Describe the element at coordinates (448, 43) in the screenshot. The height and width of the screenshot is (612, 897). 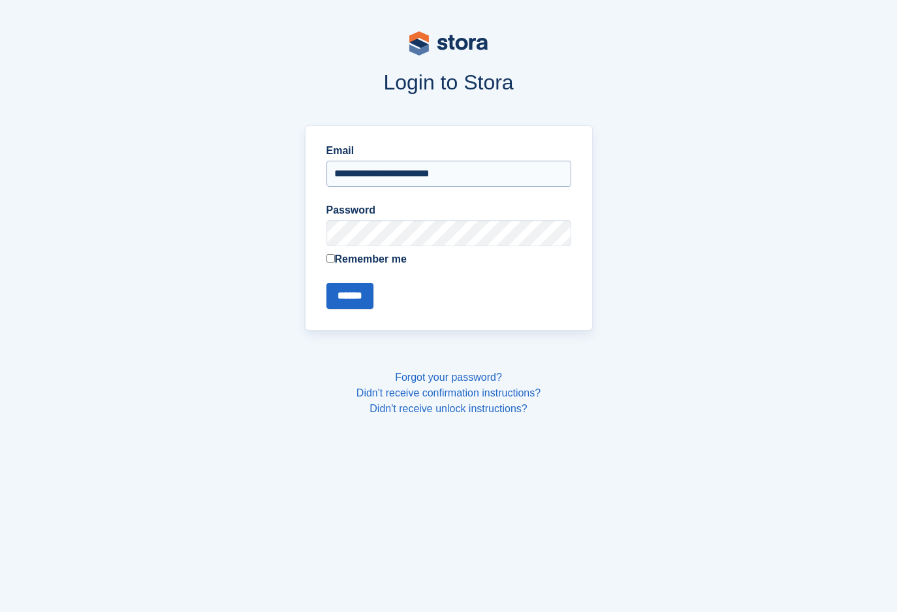
I see `img: stora-logo-53a41332b3708ae10de48c4981b4e9114cc0af31d8433b30ea865607fb682f29.svg` at that location.